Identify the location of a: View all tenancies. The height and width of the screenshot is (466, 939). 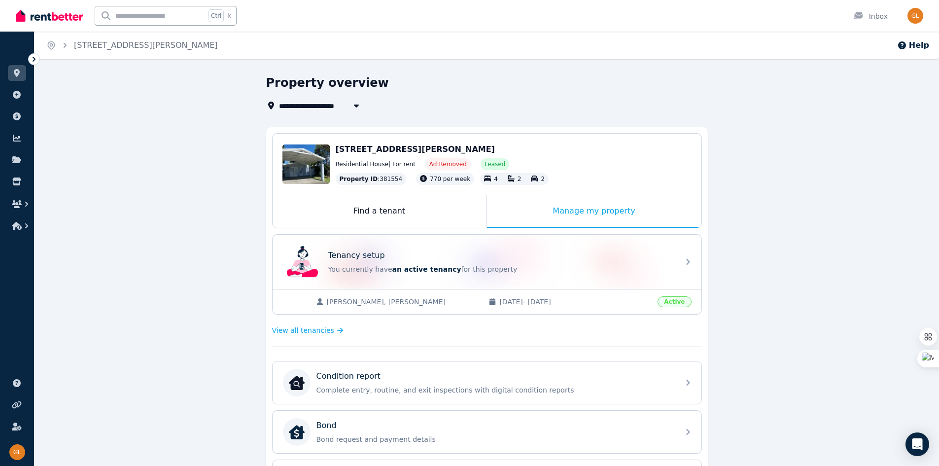
(307, 330).